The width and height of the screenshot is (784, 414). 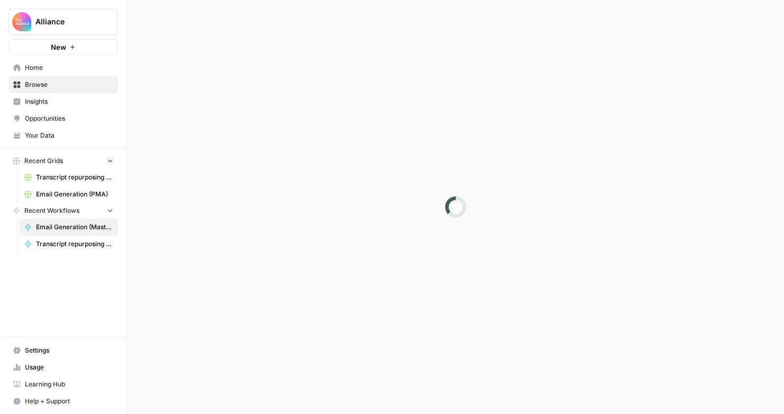 I want to click on span: Transcript repurposing (CMO), so click(x=75, y=177).